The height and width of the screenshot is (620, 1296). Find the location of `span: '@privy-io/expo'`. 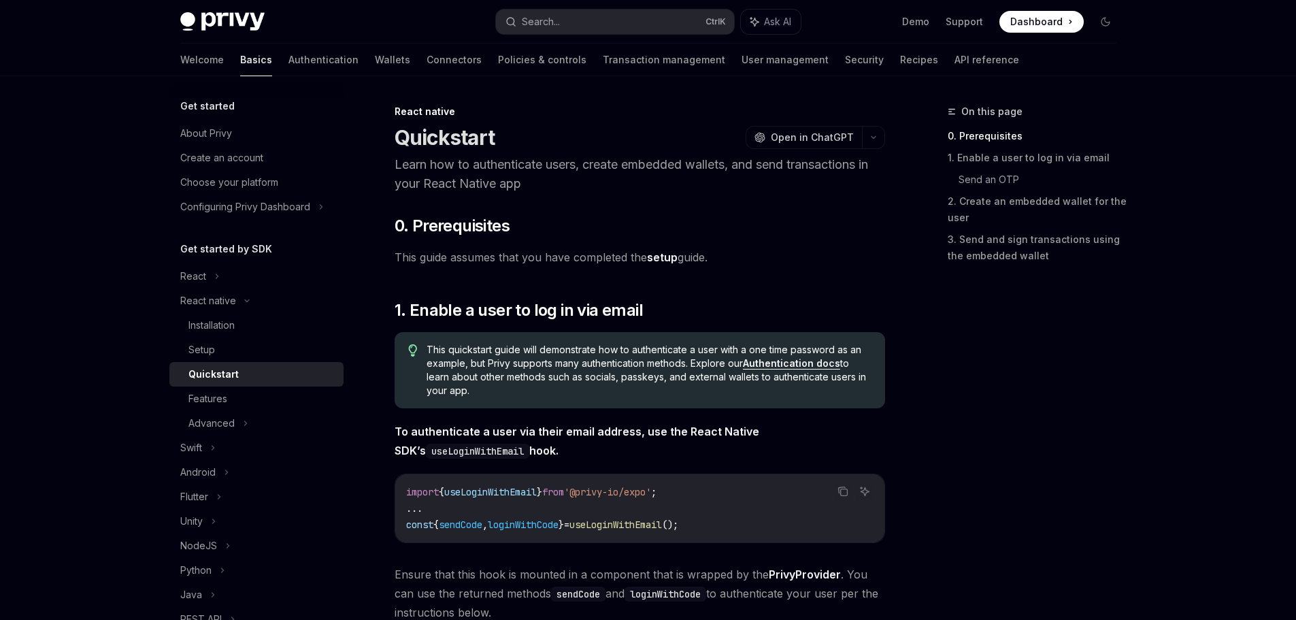

span: '@privy-io/expo' is located at coordinates (608, 492).